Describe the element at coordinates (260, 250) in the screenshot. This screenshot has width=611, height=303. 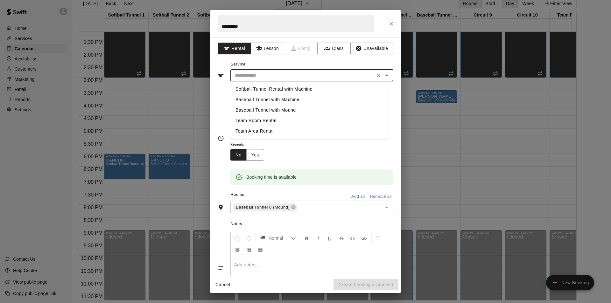
I see `button: Justify Align` at that location.